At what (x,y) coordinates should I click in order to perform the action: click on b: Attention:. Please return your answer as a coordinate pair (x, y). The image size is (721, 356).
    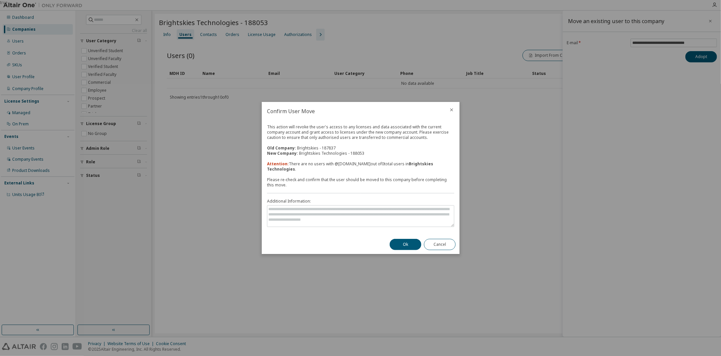
    Looking at the image, I should click on (278, 164).